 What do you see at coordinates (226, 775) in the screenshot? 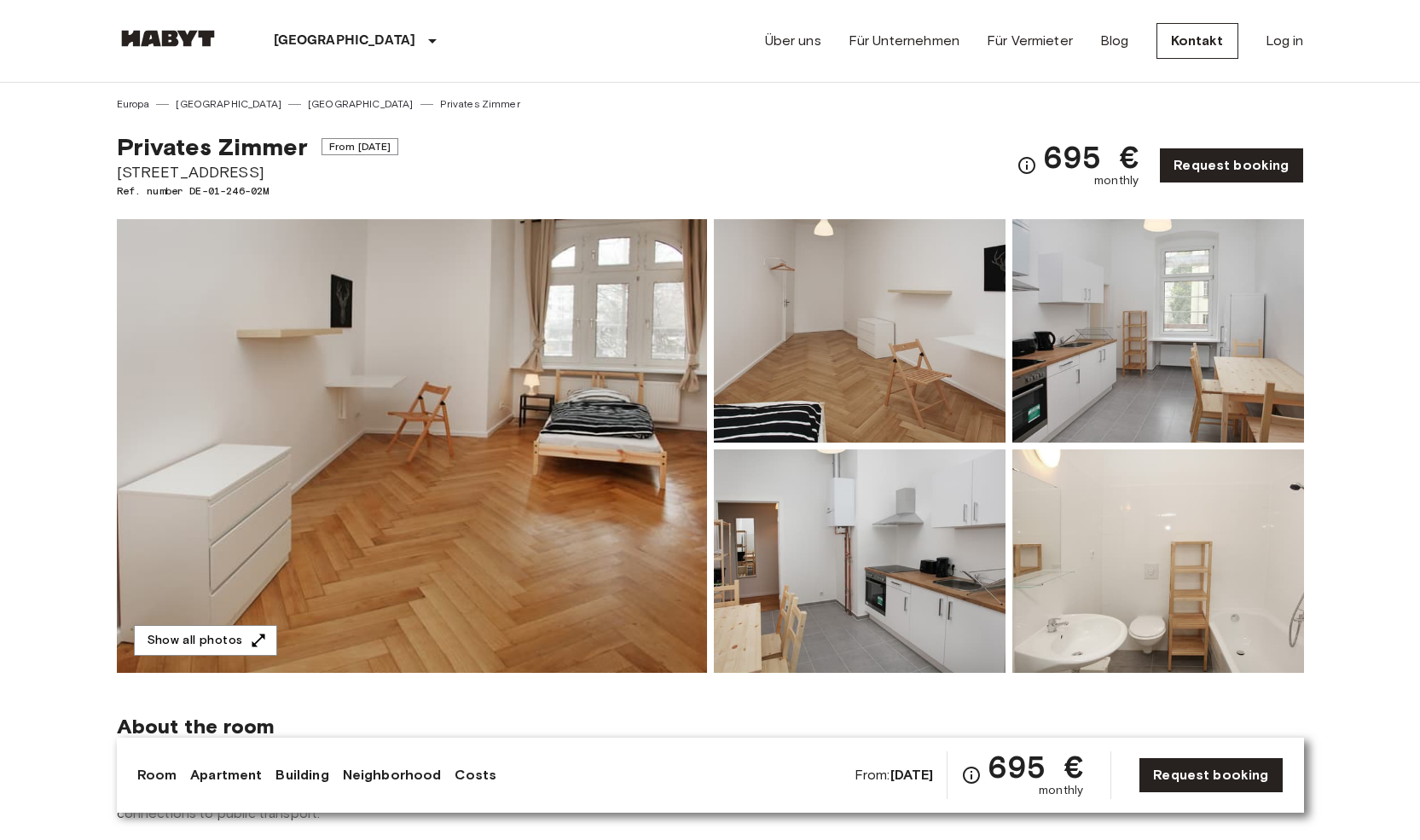
I see `a: Apartment` at bounding box center [226, 775].